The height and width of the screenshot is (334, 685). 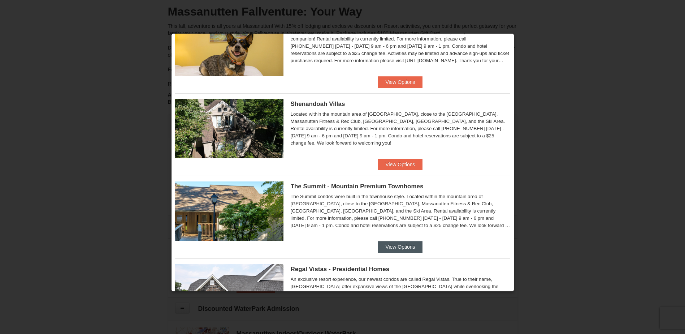 What do you see at coordinates (229, 211) in the screenshot?
I see `img: 19219034-1-0eee7e00.jpg` at bounding box center [229, 211].